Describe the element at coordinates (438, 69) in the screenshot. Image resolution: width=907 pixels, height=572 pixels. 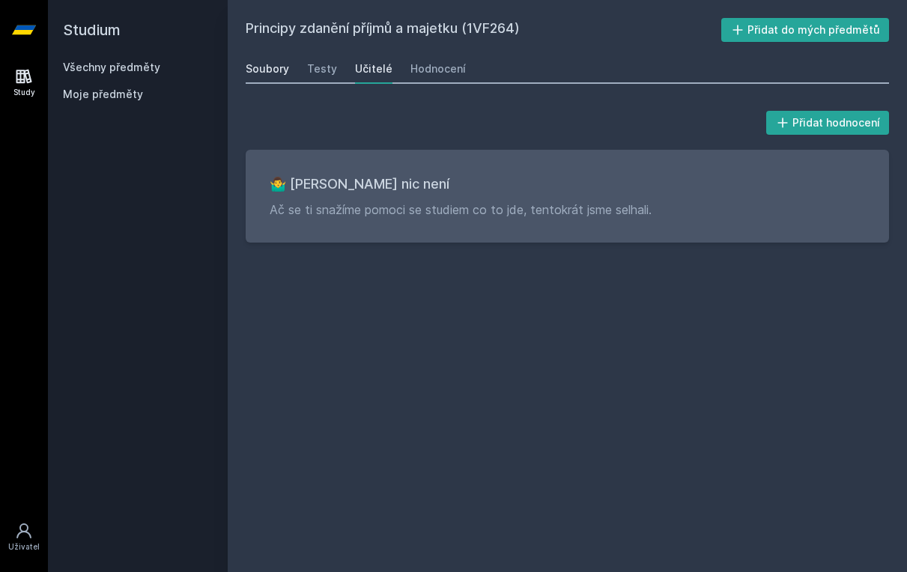
I see `a: Hodnocení` at that location.